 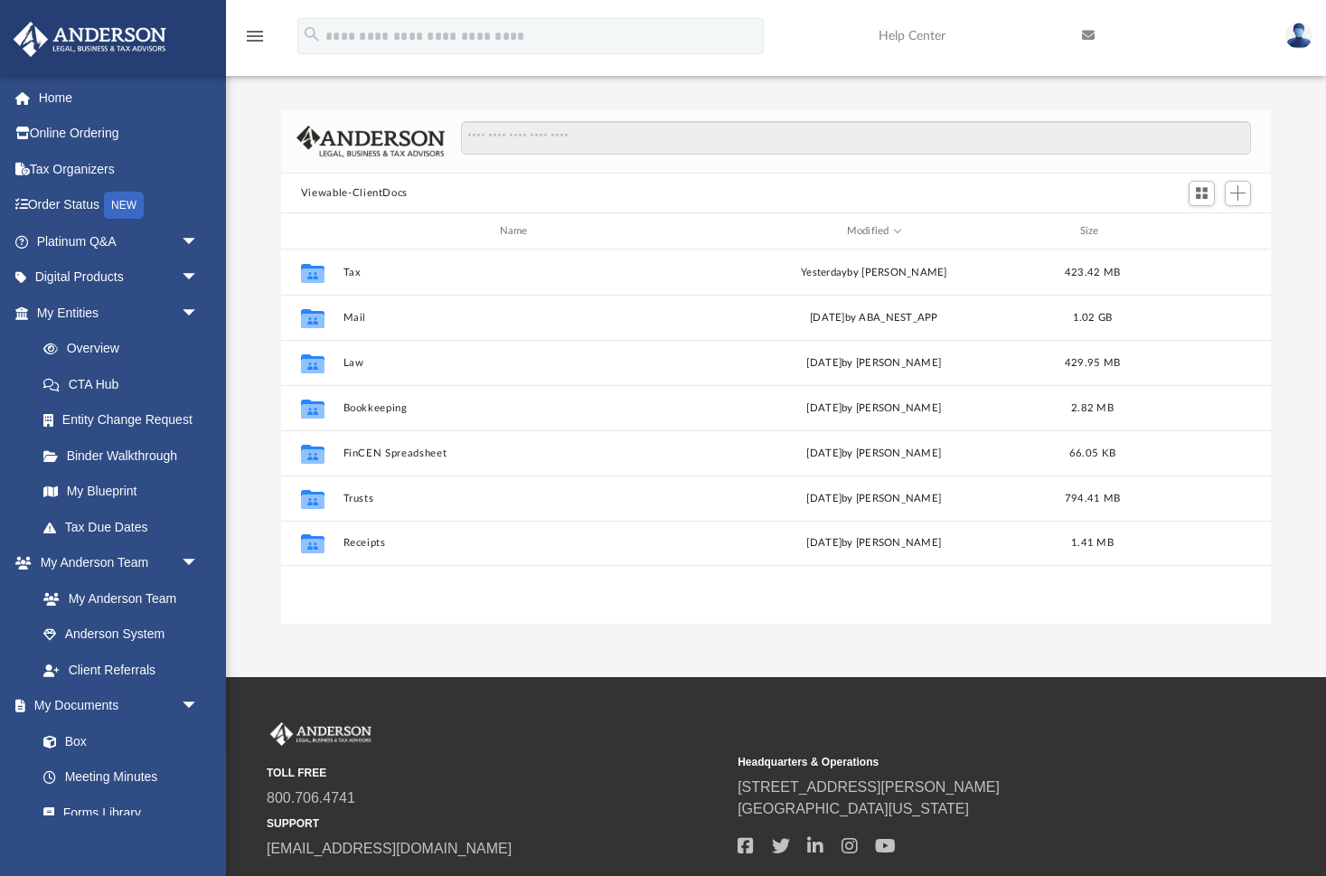 I want to click on a: Binder Walkthrough, so click(x=126, y=455).